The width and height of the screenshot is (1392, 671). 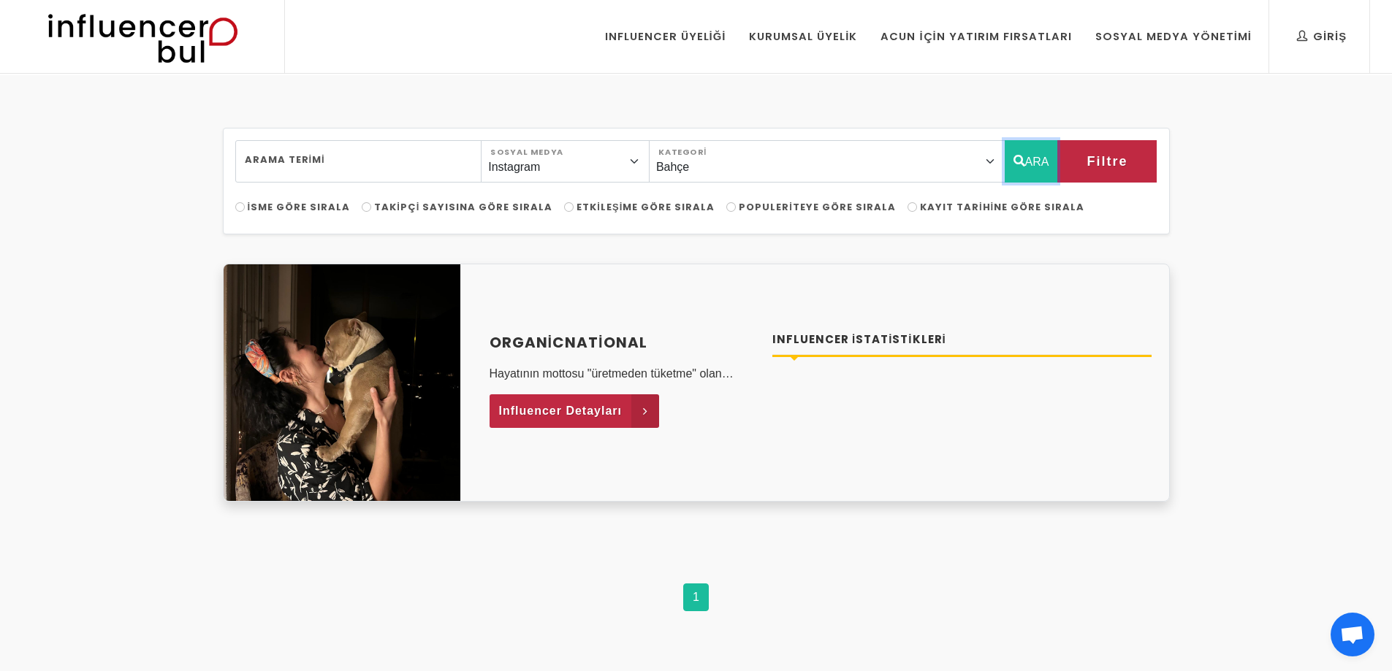 I want to click on a: organicnational, so click(x=622, y=343).